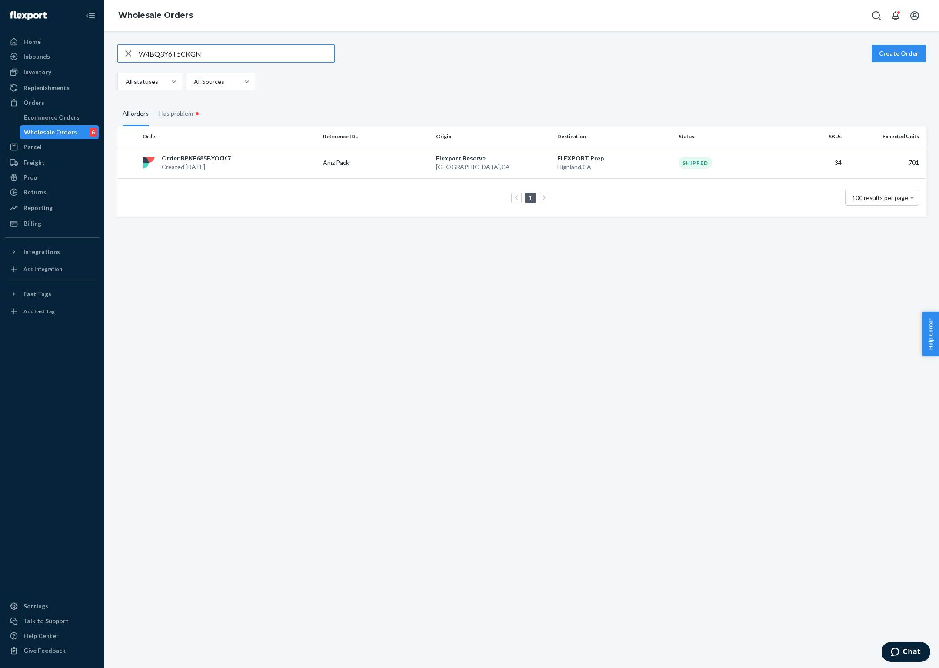 This screenshot has width=939, height=668. I want to click on th: Order, so click(229, 136).